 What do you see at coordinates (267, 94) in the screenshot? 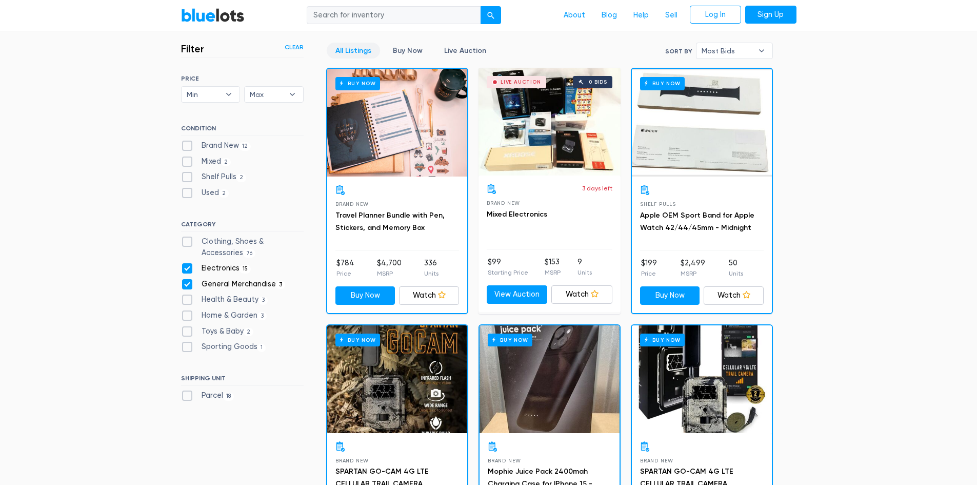
I see `span: Max` at bounding box center [267, 94].